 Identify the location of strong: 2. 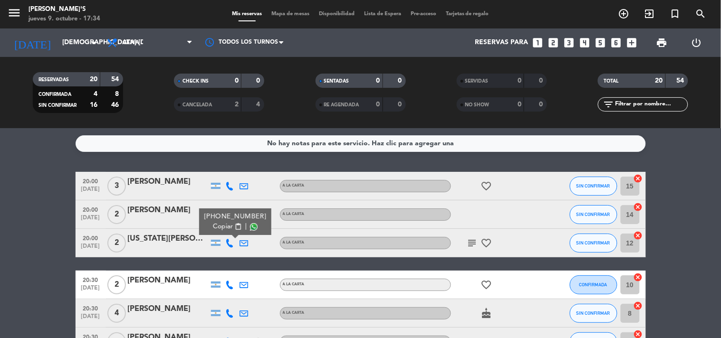
(237, 105).